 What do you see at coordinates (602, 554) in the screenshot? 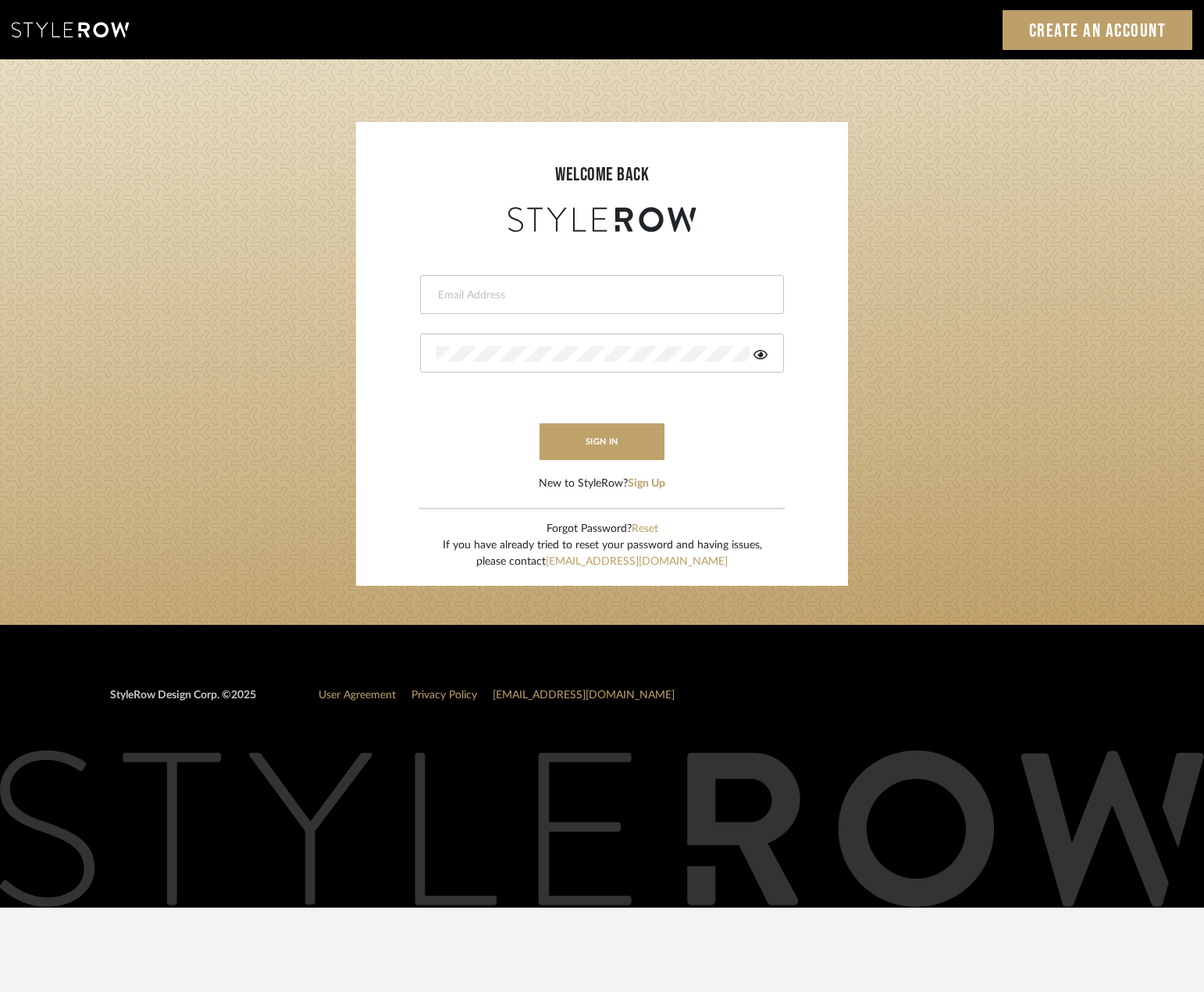
I see `div: If you have already tried to reset your password and having issues, please contact` at bounding box center [602, 554].